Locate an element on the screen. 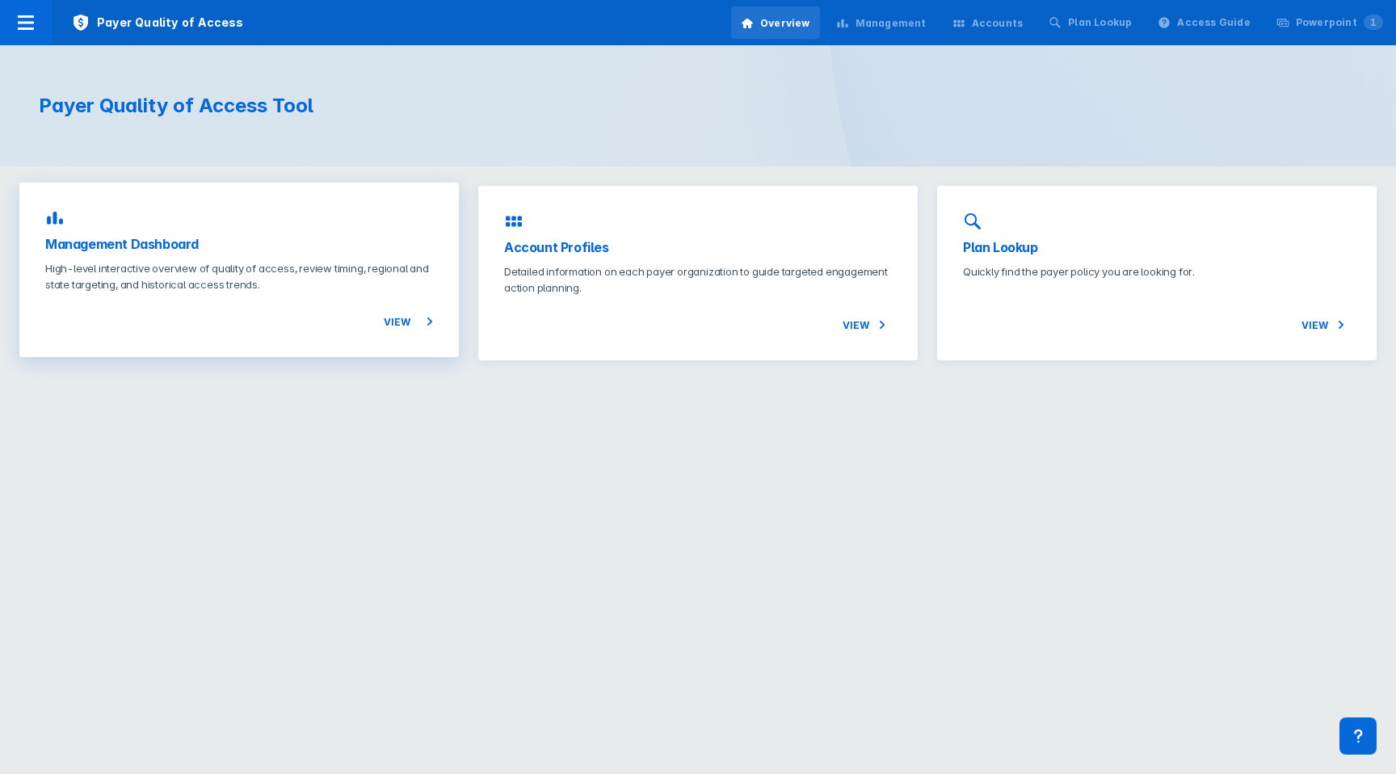 The image size is (1396, 774). a: Management DashboardHigh-level interactive overview of quality of access, review timing, regional... is located at coordinates (239, 270).